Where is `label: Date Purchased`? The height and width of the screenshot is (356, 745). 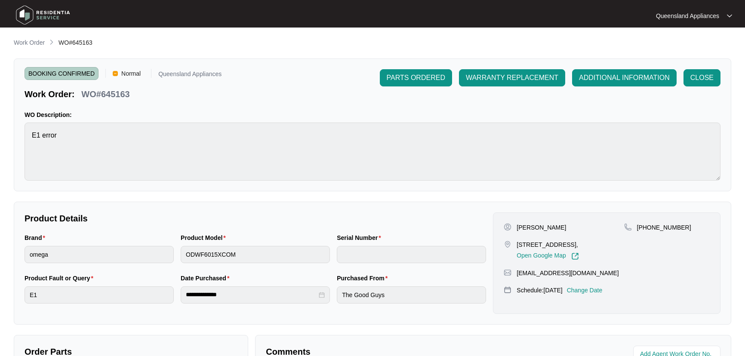 label: Date Purchased is located at coordinates (206, 278).